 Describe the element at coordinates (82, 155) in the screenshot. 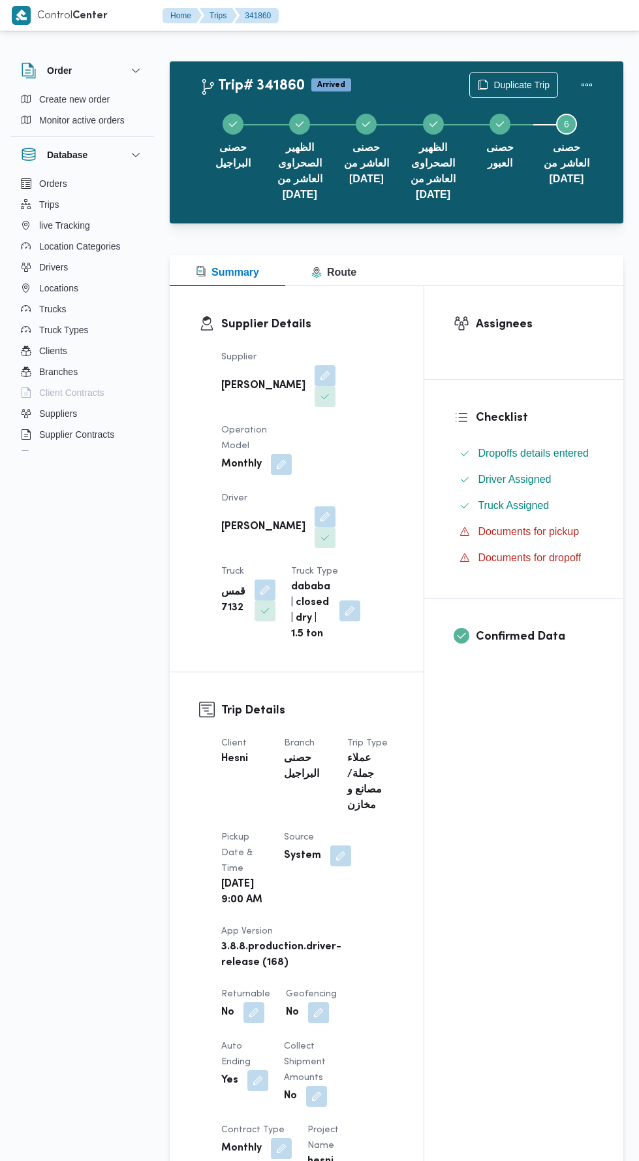

I see `button: Database` at that location.